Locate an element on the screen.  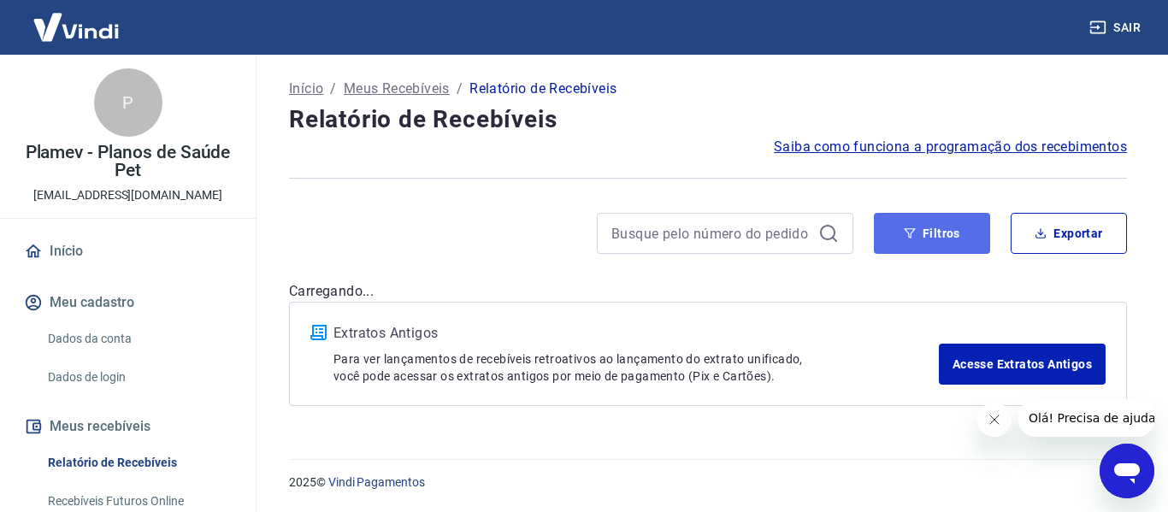
a: Meus Recebíveis is located at coordinates (397, 89).